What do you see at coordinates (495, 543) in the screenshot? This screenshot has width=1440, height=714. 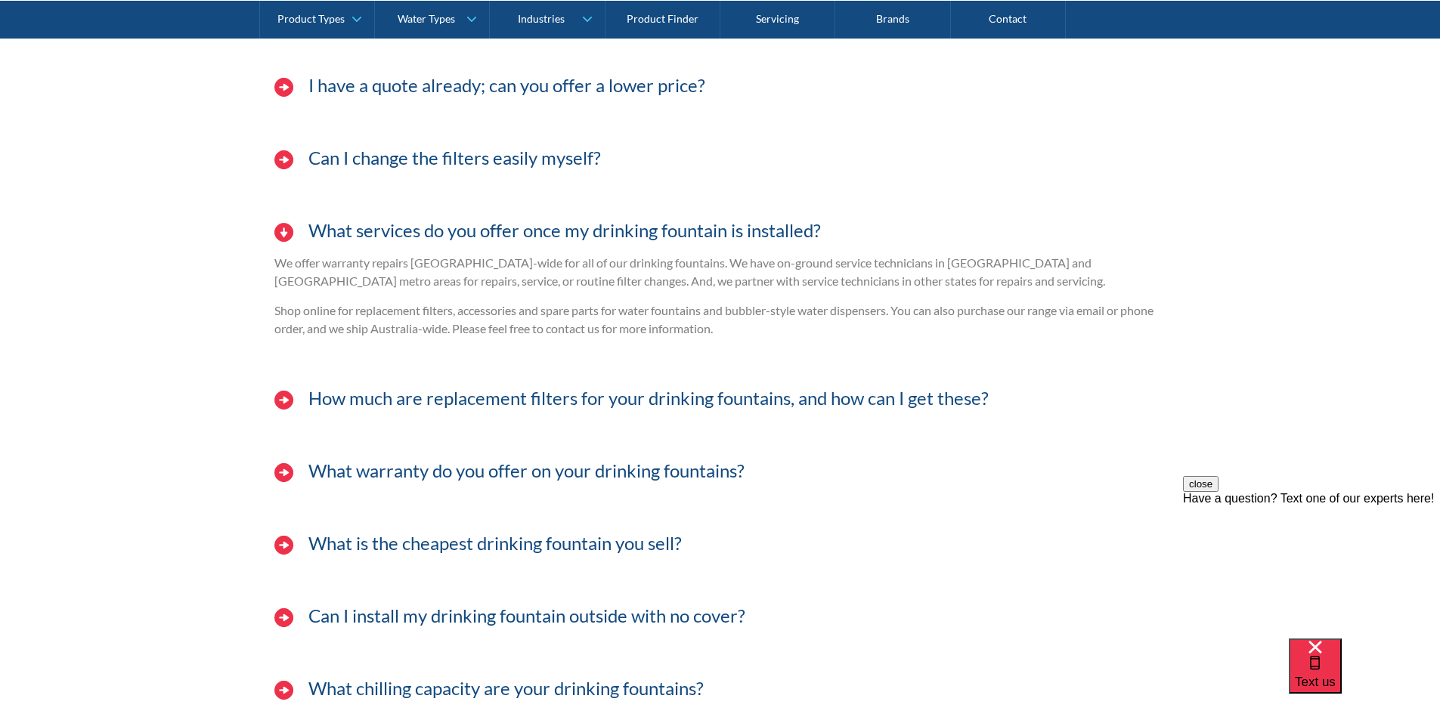 I see `h3: What is the cheapest drinking fountain you sell?` at bounding box center [495, 543].